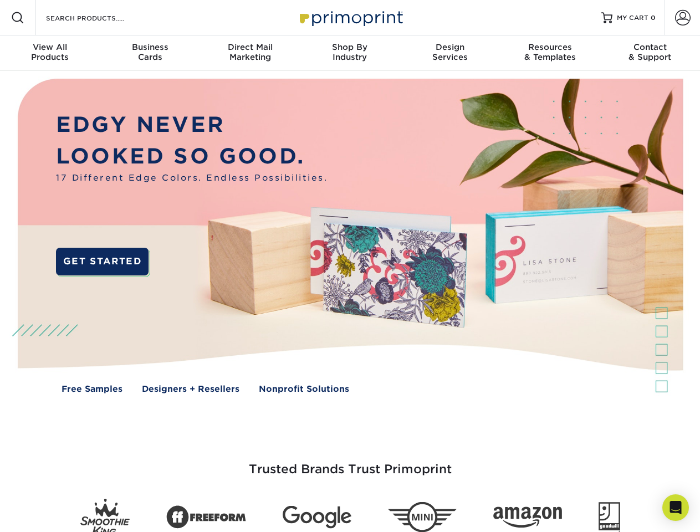 This screenshot has height=532, width=700. Describe the element at coordinates (350, 463) in the screenshot. I see `h3: Trusted Brands Trust Primoprint` at that location.